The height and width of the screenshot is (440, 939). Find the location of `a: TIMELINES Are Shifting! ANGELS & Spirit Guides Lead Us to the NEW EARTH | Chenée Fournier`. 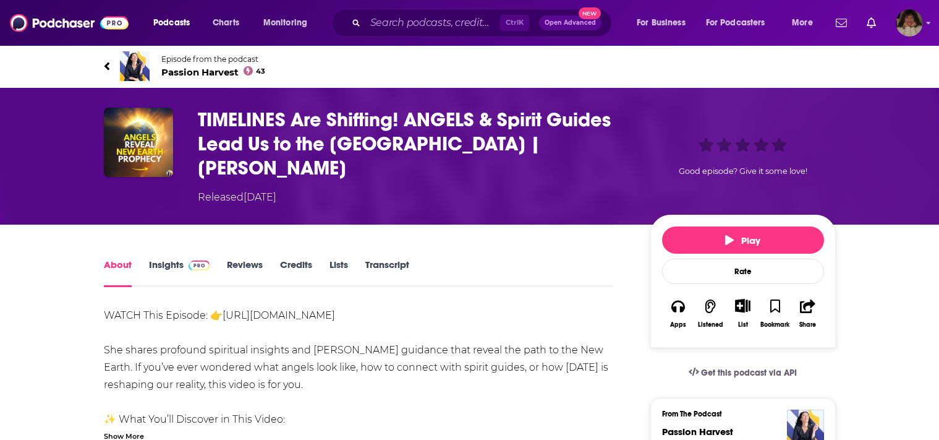

a: TIMELINES Are Shifting! ANGELS & Spirit Guides Lead Us to the NEW EARTH | Chenée Fournier is located at coordinates (139, 142).